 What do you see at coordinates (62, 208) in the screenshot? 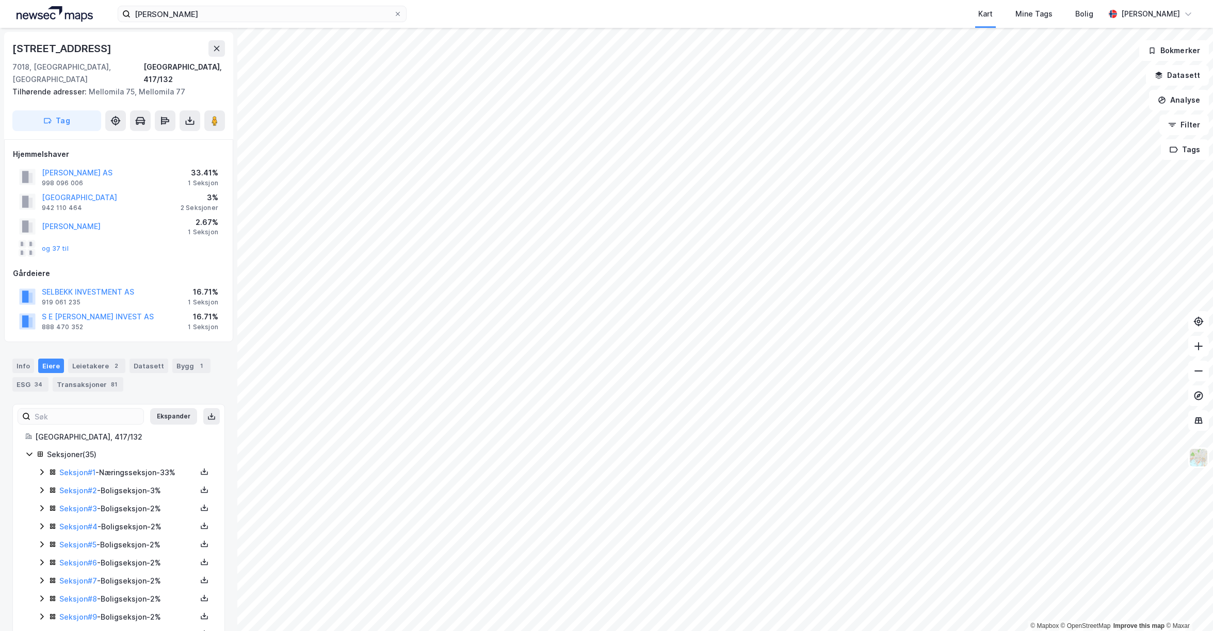
I see `div: 942 110 464` at bounding box center [62, 208].